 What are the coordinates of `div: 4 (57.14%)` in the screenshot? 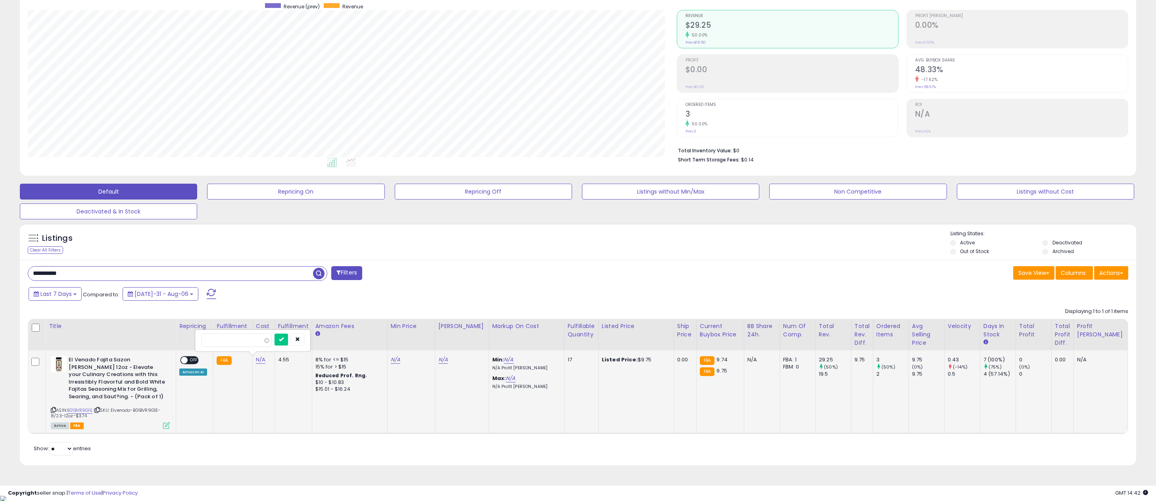 It's located at (999, 374).